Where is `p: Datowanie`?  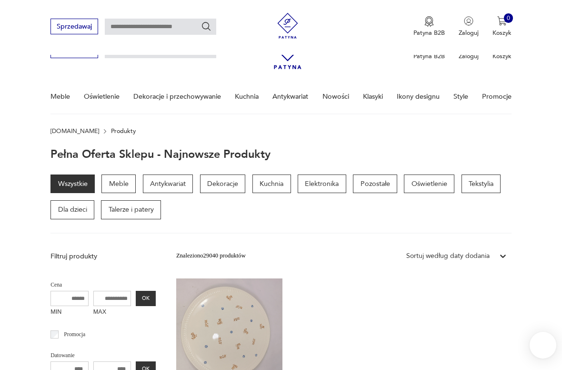
p: Datowanie is located at coordinates (103, 355).